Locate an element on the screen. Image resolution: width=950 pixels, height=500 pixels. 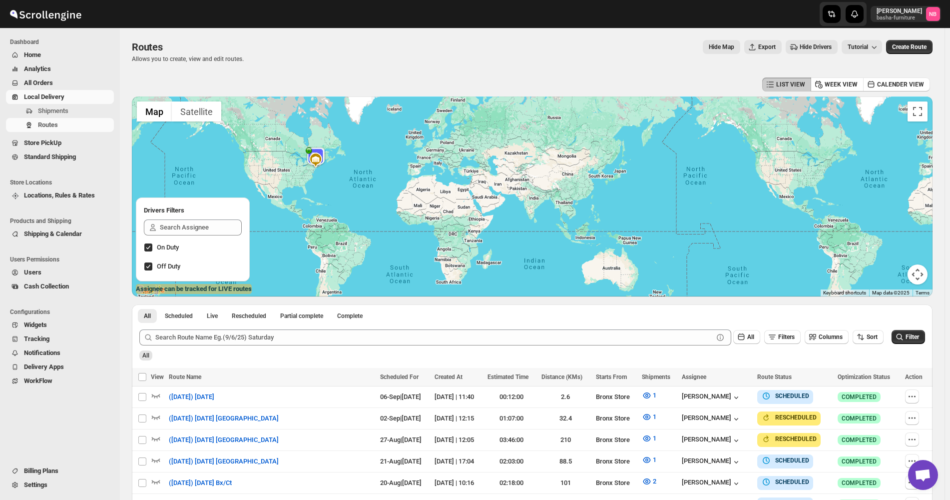
span: Notifications is located at coordinates (42, 352).